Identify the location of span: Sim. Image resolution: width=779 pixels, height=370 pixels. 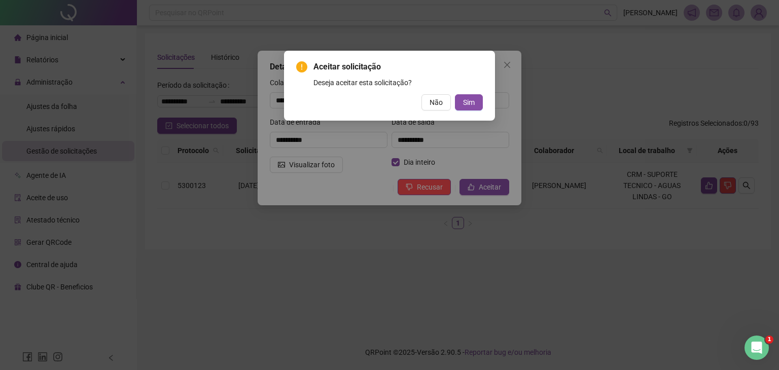
(469, 102).